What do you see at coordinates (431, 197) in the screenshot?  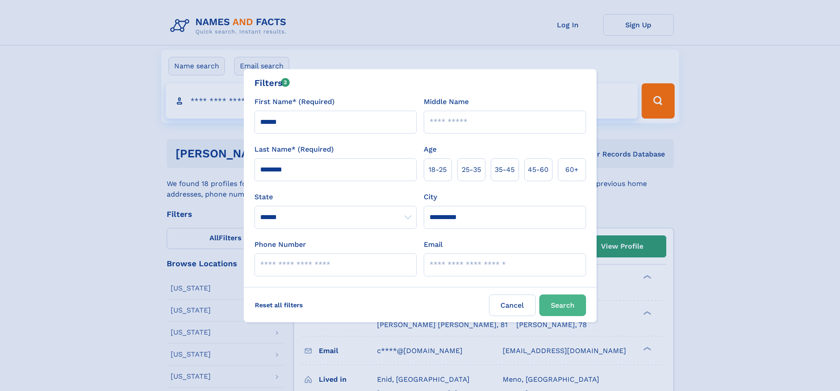 I see `label: City` at bounding box center [431, 197].